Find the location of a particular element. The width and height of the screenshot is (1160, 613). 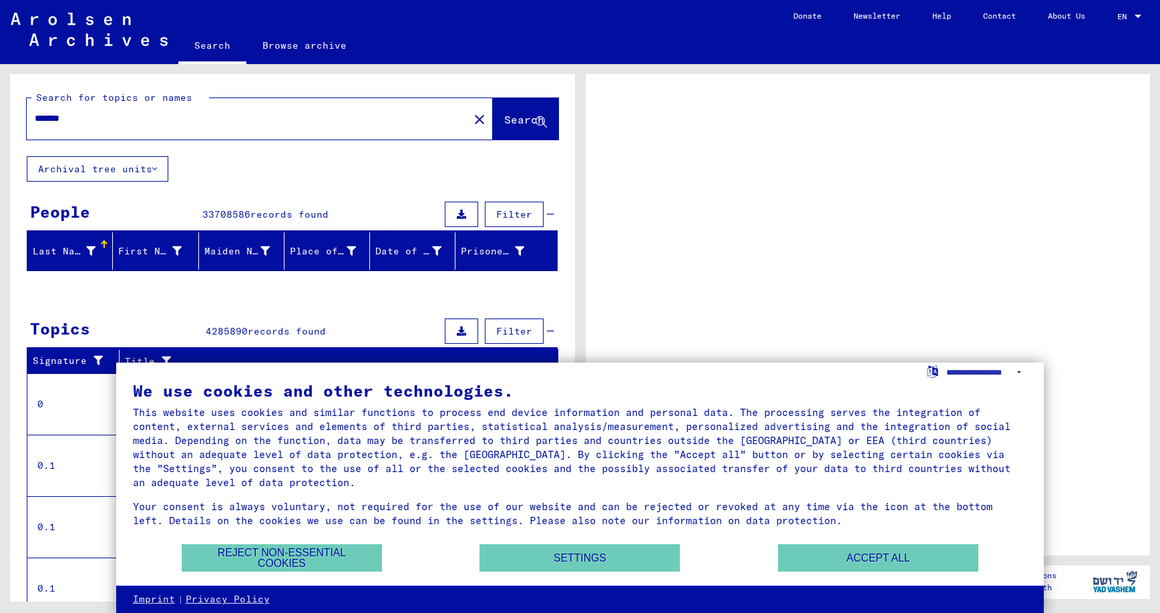

span: 33708586 is located at coordinates (226, 214).